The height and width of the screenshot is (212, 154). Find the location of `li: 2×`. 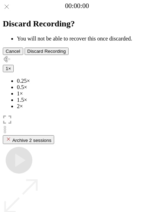

li: 2× is located at coordinates (84, 106).